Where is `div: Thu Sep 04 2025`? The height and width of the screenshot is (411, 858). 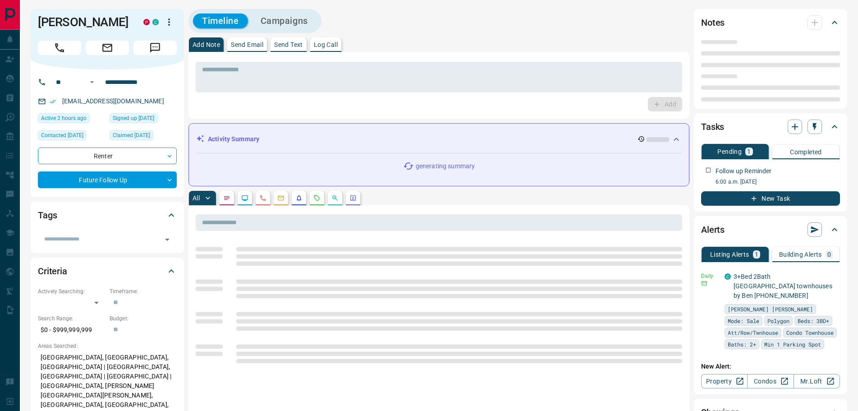
div: Thu Sep 04 2025 is located at coordinates (71, 137).